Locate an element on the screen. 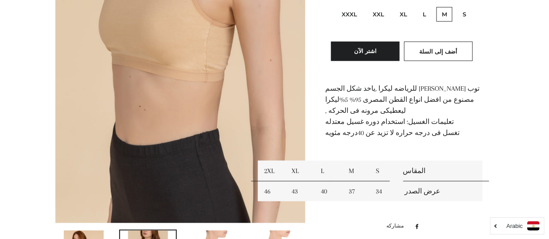  td: XL is located at coordinates (300, 171).